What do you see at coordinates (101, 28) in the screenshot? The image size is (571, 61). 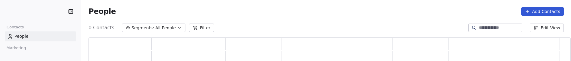 I see `span: 0 Contacts` at bounding box center [101, 28].